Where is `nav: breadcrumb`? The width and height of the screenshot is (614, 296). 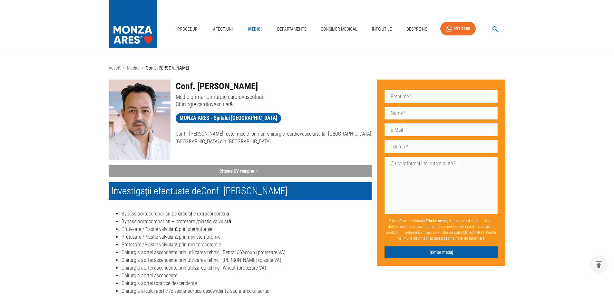
nav: breadcrumb is located at coordinates (307, 68).